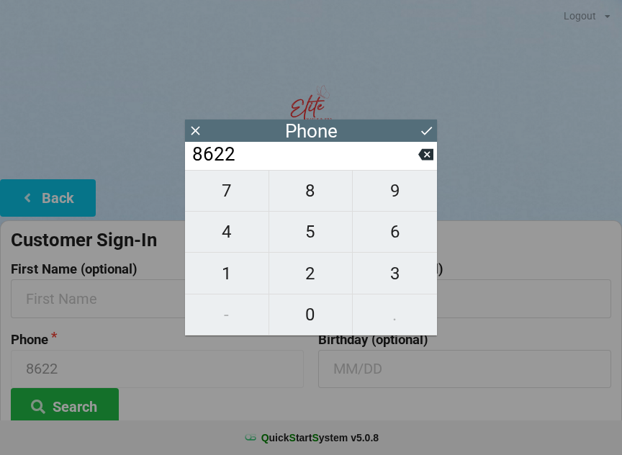 The width and height of the screenshot is (622, 455). I want to click on span: 9, so click(395, 191).